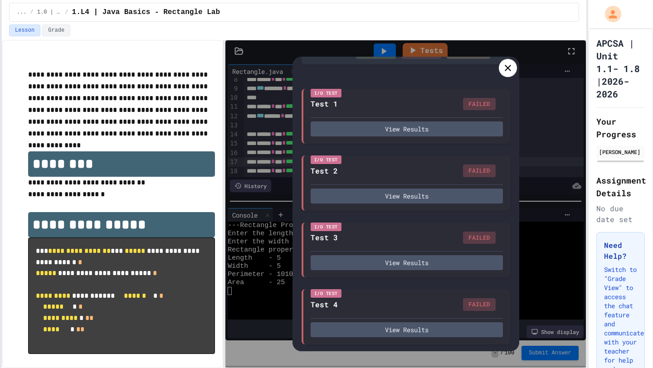 Image resolution: width=653 pixels, height=368 pixels. Describe the element at coordinates (324, 104) in the screenshot. I see `div: Test 1` at that location.